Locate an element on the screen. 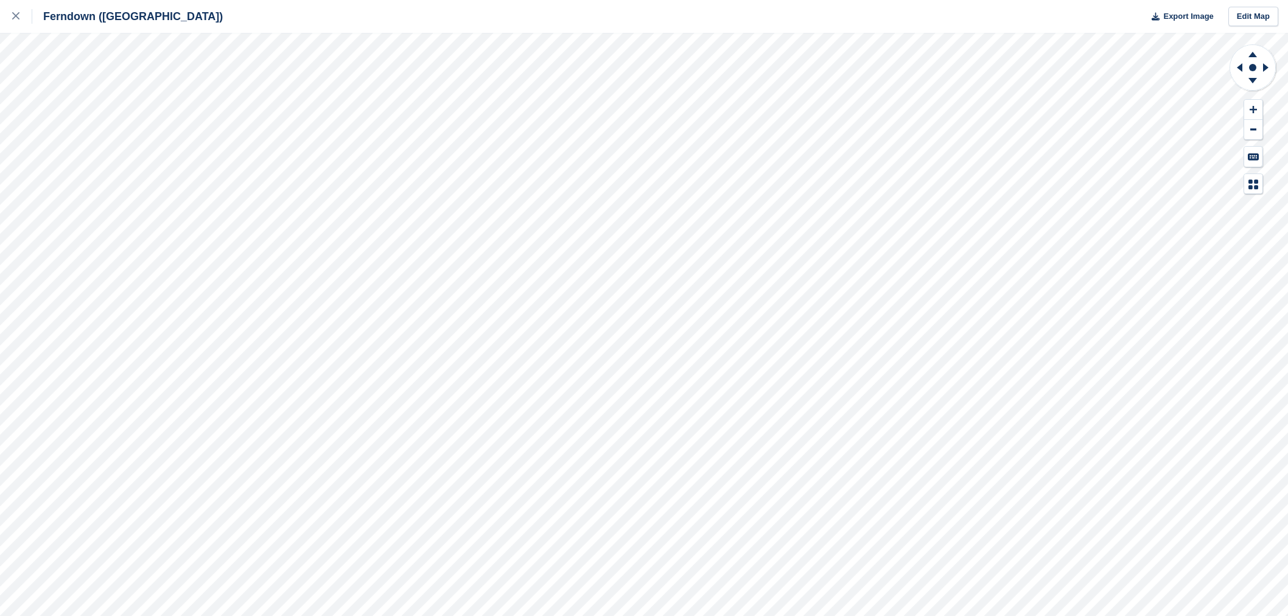 Image resolution: width=1288 pixels, height=616 pixels. button: Zoom In is located at coordinates (1253, 110).